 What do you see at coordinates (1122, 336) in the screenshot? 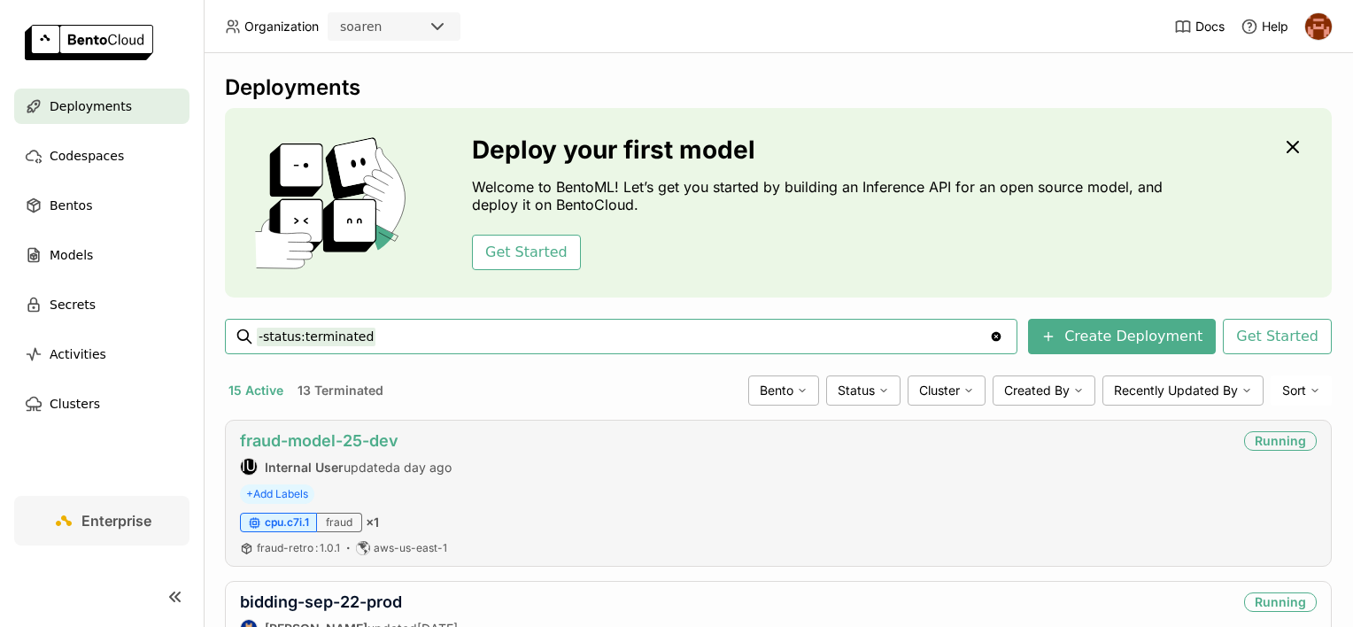
I see `button: Create Deployment` at bounding box center [1122, 336].